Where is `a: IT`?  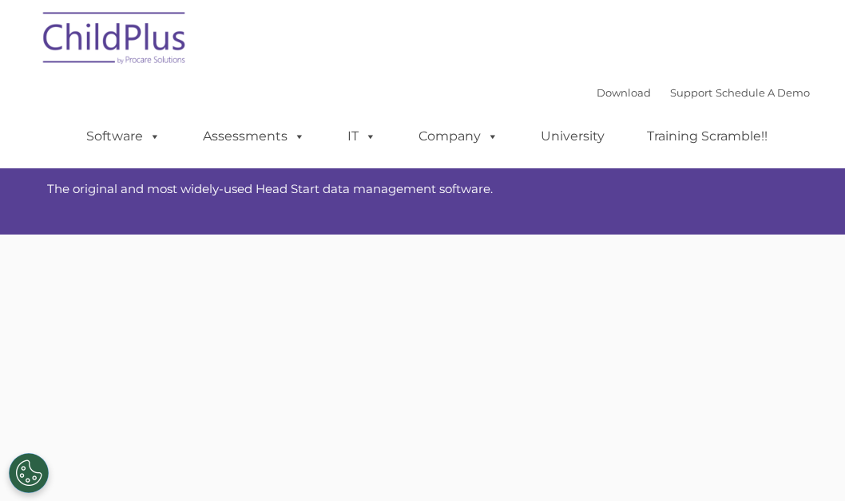 a: IT is located at coordinates (362, 137).